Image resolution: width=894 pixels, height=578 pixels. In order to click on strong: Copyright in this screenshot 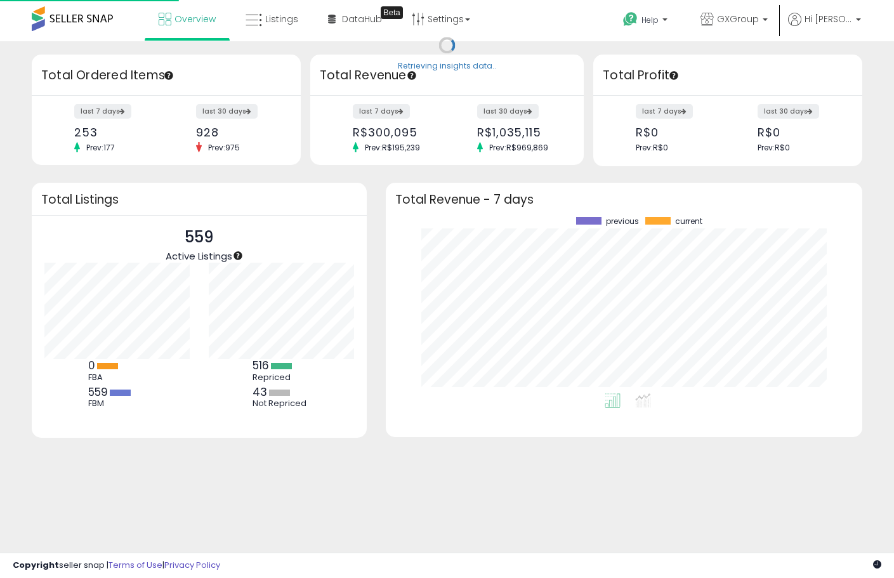, I will do `click(36, 565)`.